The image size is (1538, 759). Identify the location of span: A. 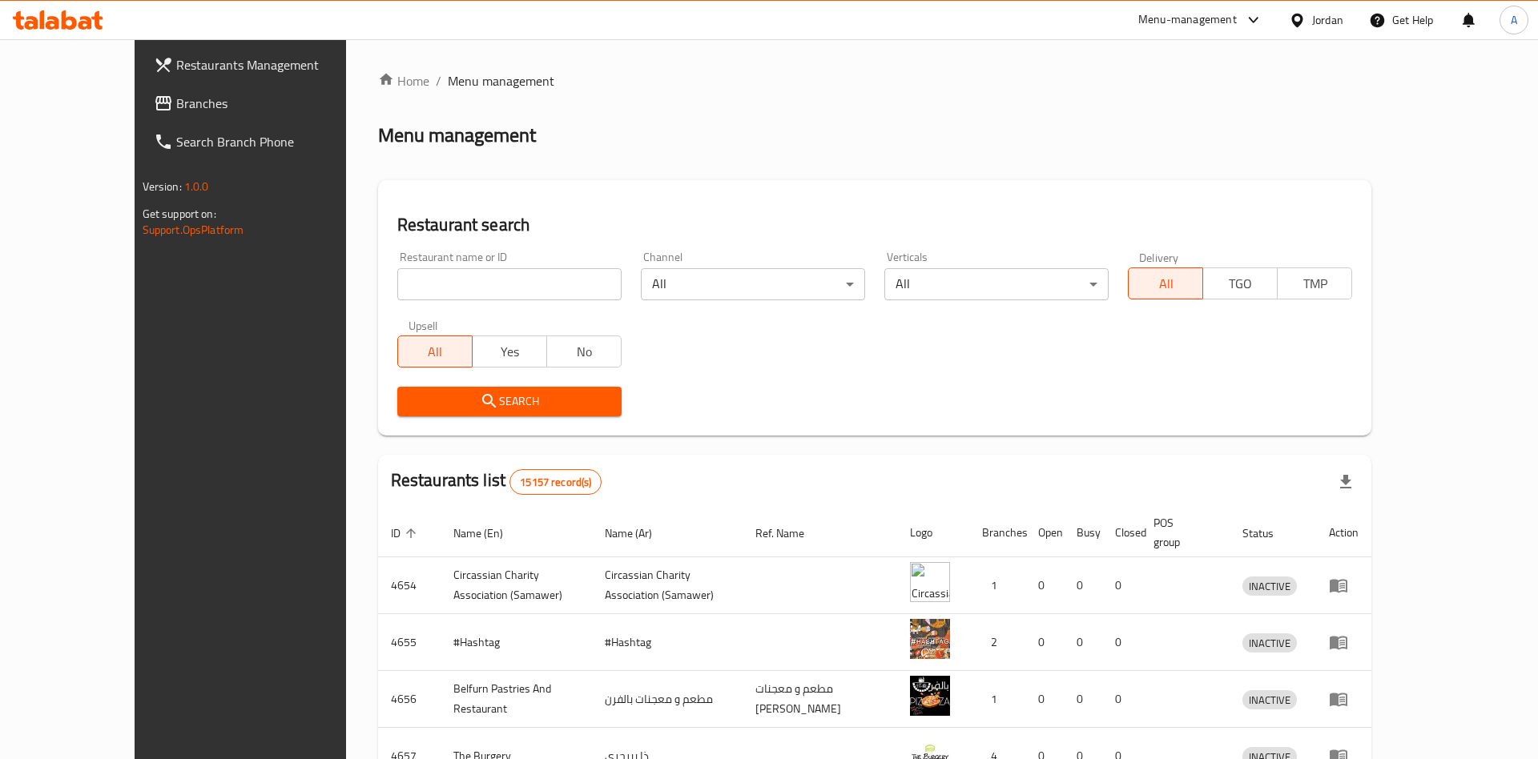
(1514, 20).